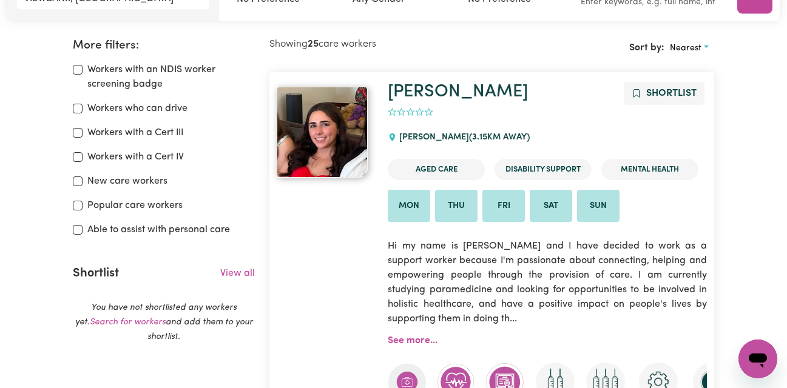  I want to click on a: View all, so click(237, 274).